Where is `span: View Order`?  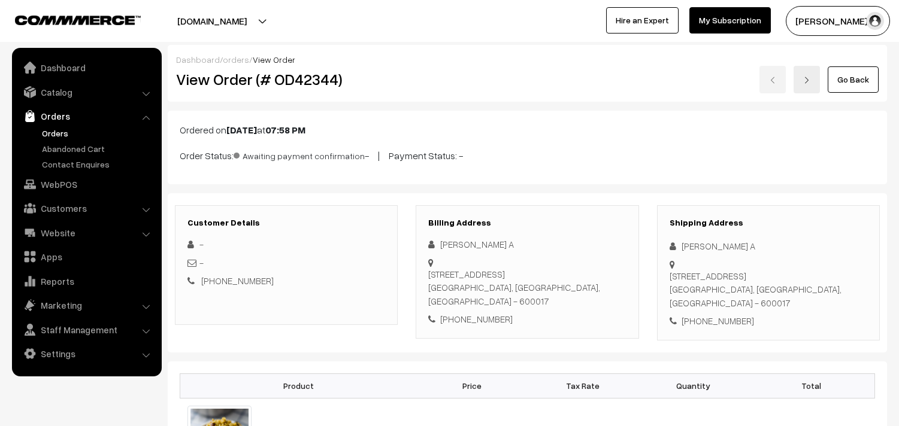
span: View Order is located at coordinates (274, 59).